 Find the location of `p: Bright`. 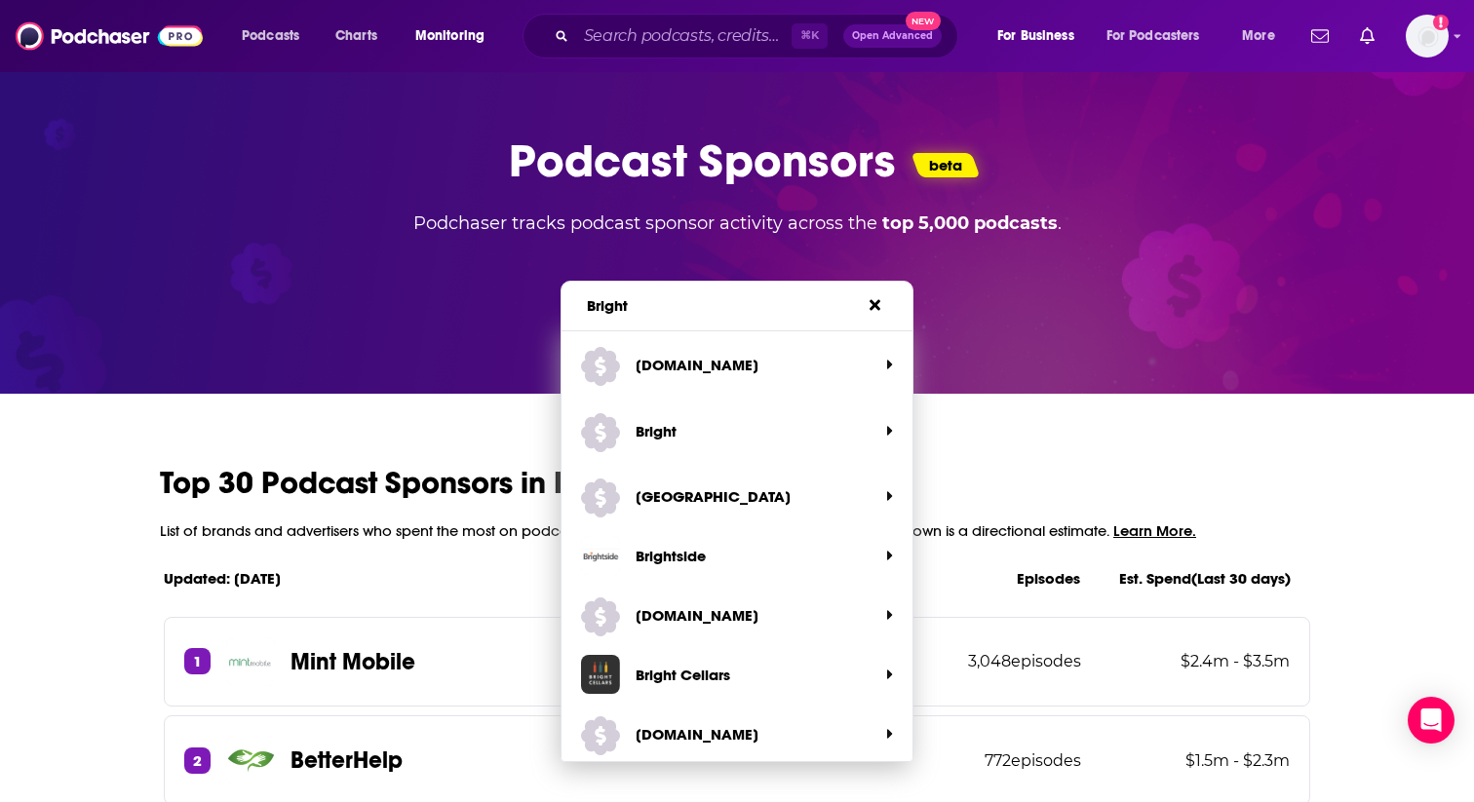

p: Bright is located at coordinates (656, 431).